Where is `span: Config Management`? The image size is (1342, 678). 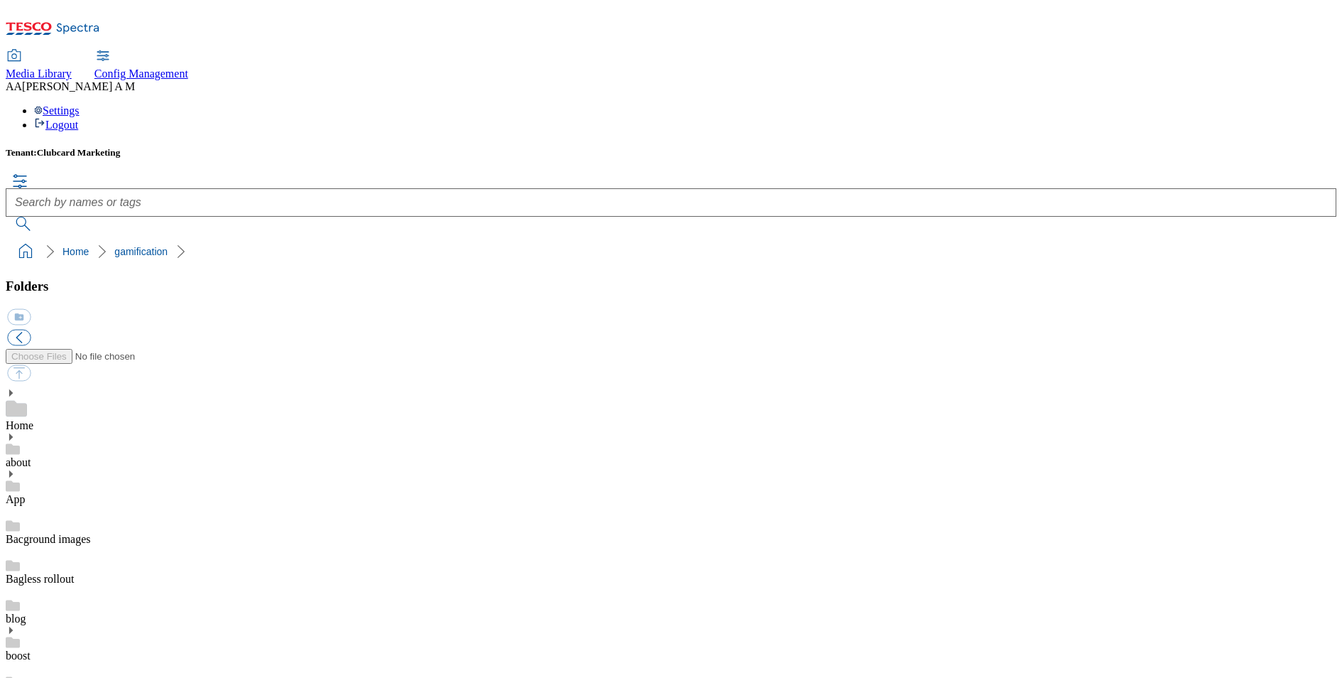
span: Config Management is located at coordinates (141, 73).